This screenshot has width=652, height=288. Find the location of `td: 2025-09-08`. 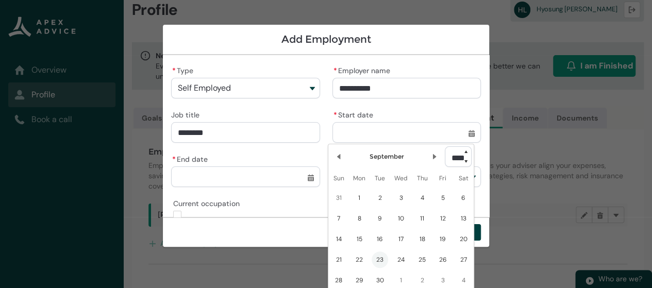

td: 2025-09-08 is located at coordinates (359, 218).